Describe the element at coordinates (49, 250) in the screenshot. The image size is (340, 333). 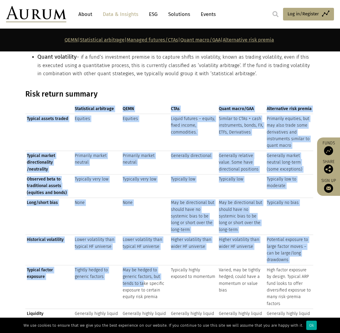
I see `td: Historical volatility` at that location.